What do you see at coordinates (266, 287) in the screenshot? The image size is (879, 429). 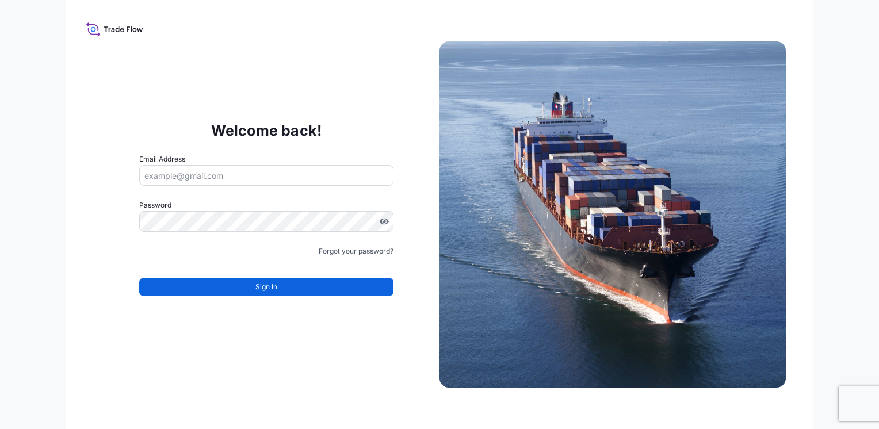 I see `button: Sign In` at bounding box center [266, 287].